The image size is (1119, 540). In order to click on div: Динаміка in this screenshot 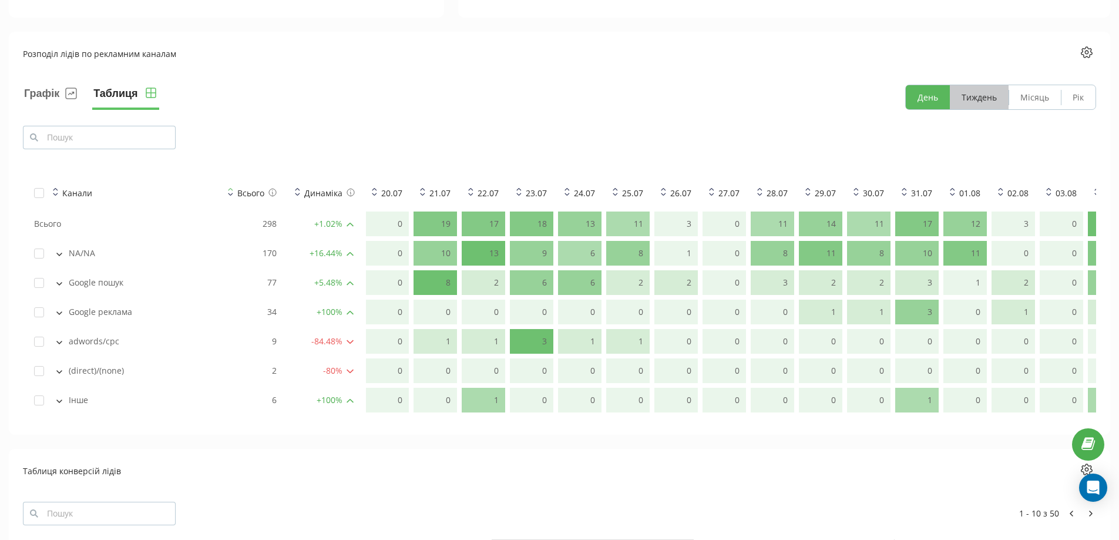, I will do `click(325, 193)`.